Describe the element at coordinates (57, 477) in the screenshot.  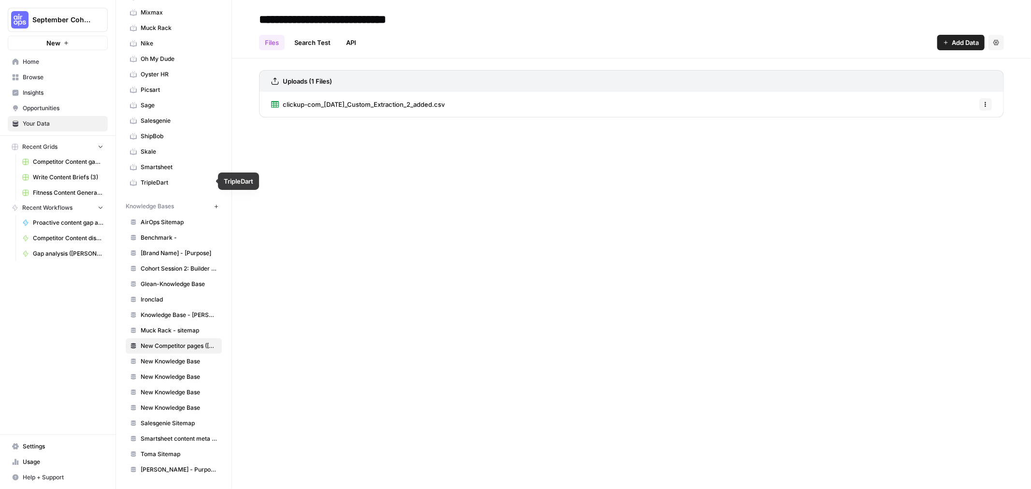
I see `button: Help + Support` at that location.